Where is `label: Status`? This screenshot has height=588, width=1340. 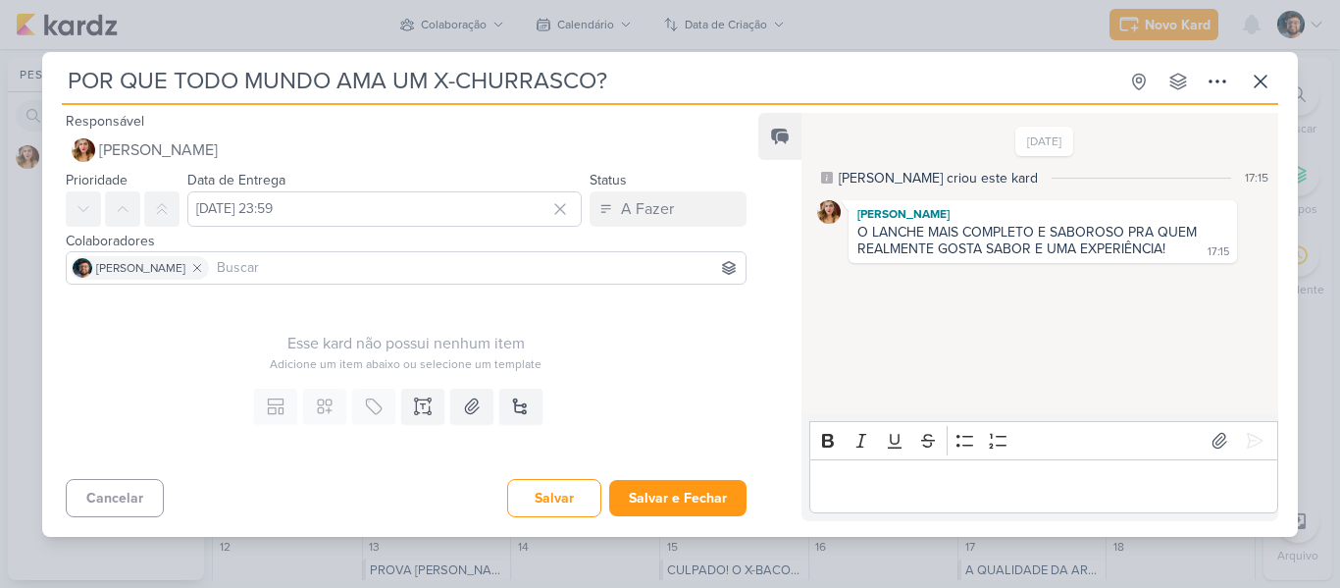
label: Status is located at coordinates (608, 180).